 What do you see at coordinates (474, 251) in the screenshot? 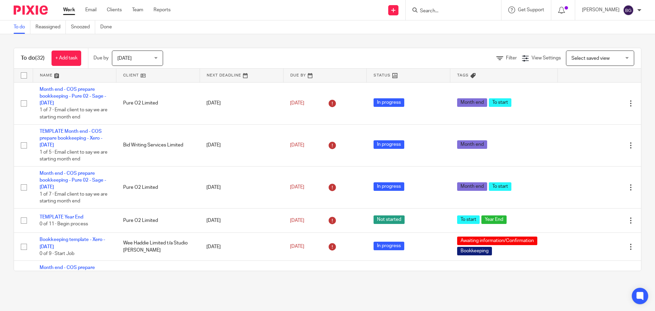
I see `span: Bookkeeping` at bounding box center [474, 251].